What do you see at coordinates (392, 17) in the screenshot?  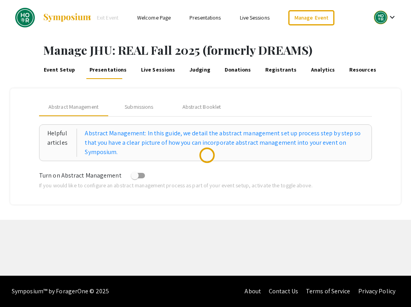 I see `mat-icon: Expand account dropdown` at bounding box center [392, 17].